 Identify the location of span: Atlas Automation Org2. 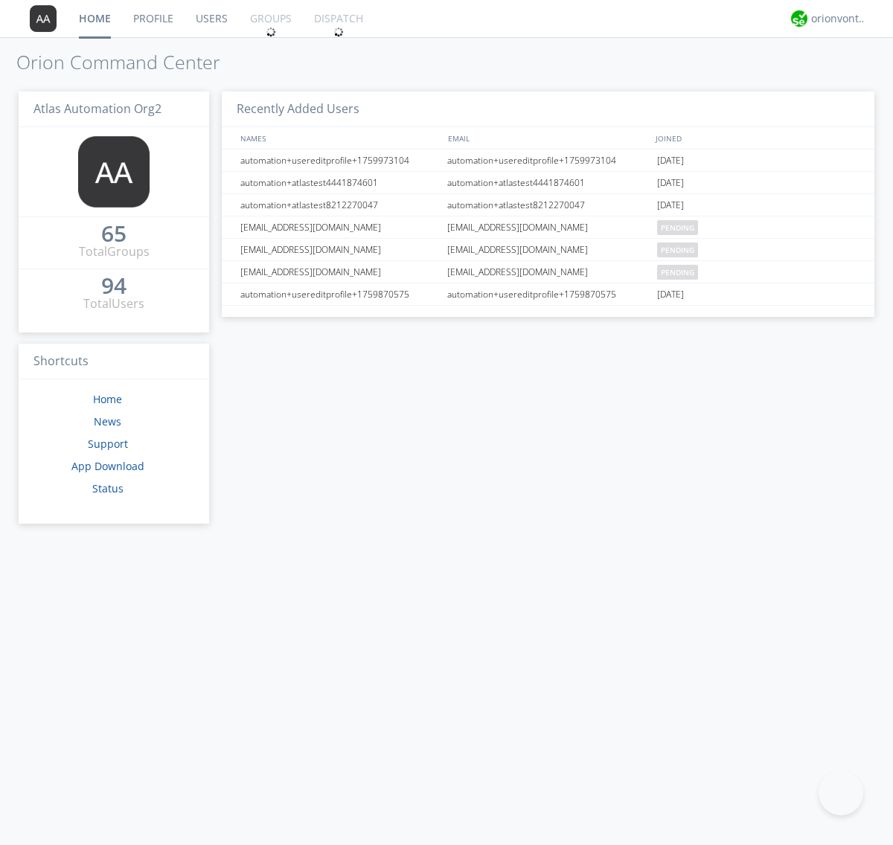
(97, 109).